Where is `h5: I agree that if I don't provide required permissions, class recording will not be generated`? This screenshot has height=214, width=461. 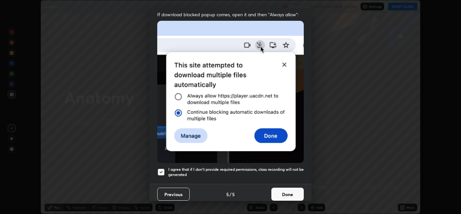
h5: I agree that if I don't provide required permissions, class recording will not be generated is located at coordinates (236, 171).